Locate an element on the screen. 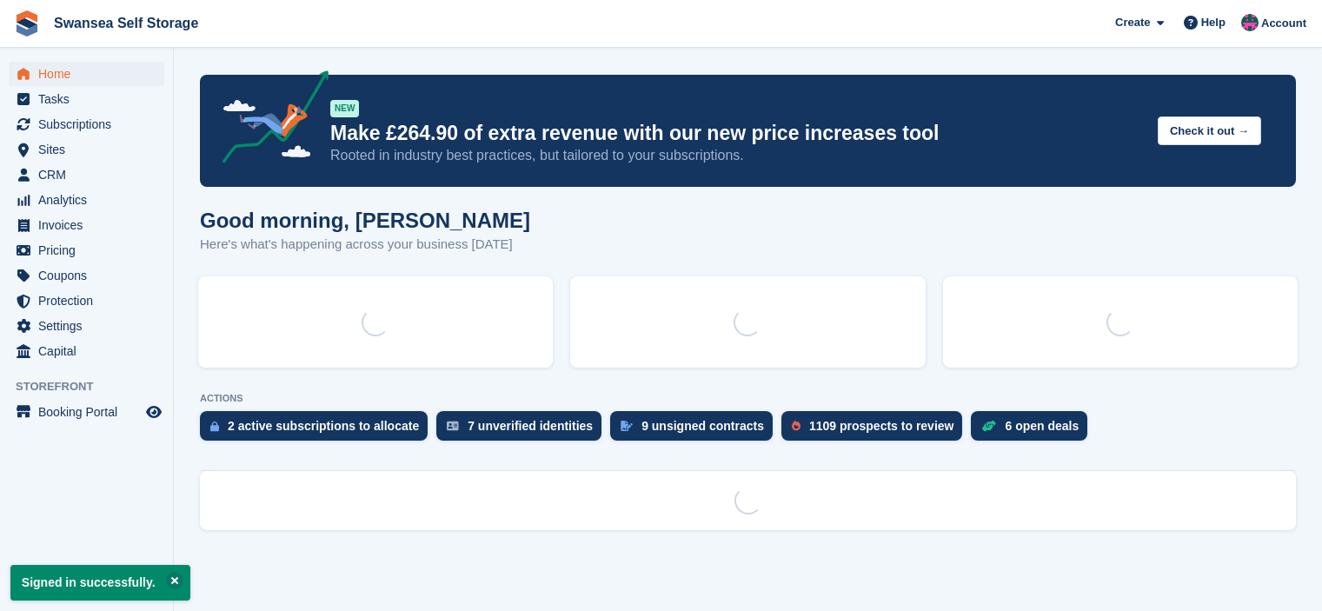  span: Coupons is located at coordinates (90, 275).